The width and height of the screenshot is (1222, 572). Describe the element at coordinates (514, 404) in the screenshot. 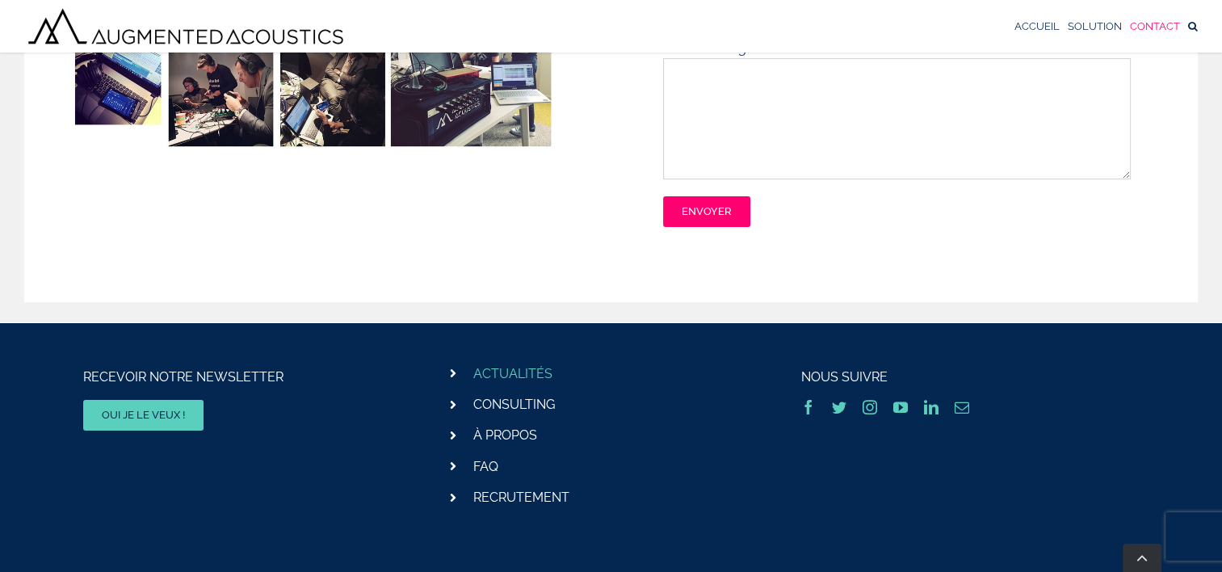

I see `a: CONSULTING` at that location.